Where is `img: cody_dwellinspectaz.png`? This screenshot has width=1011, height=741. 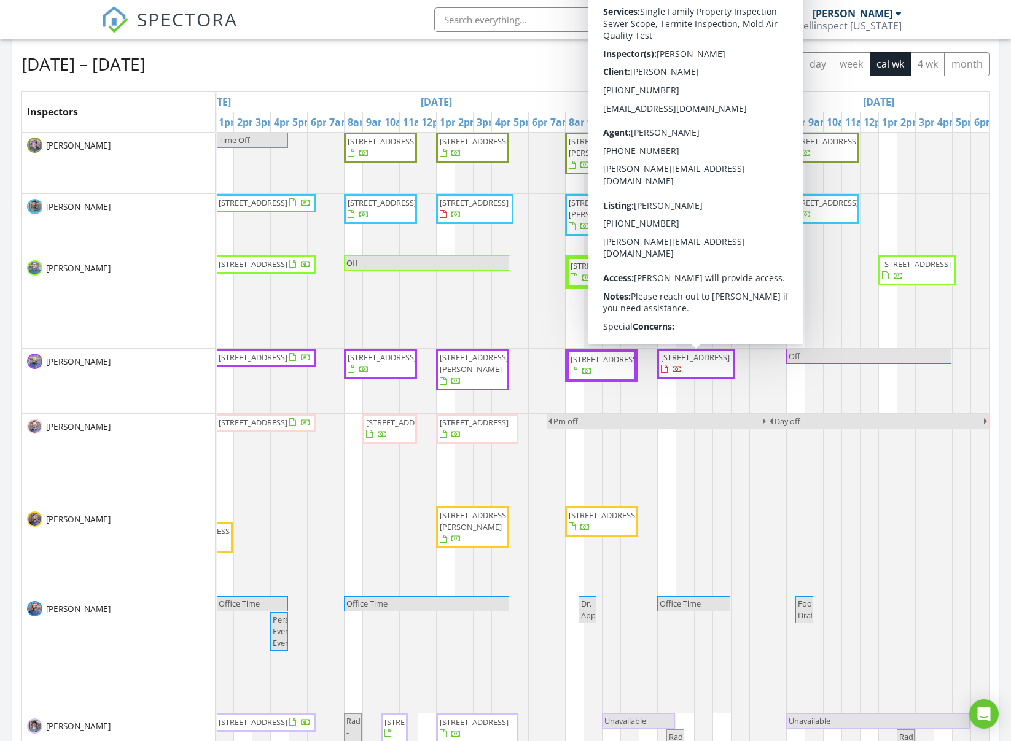 img: cody_dwellinspectaz.png is located at coordinates (34, 145).